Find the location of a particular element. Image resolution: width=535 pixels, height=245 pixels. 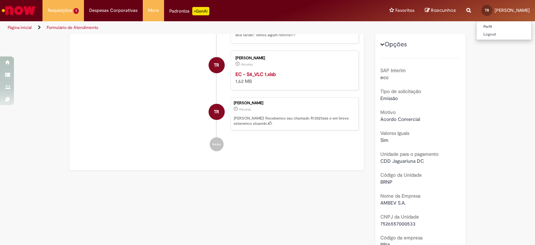

span: More is located at coordinates (153, 10).